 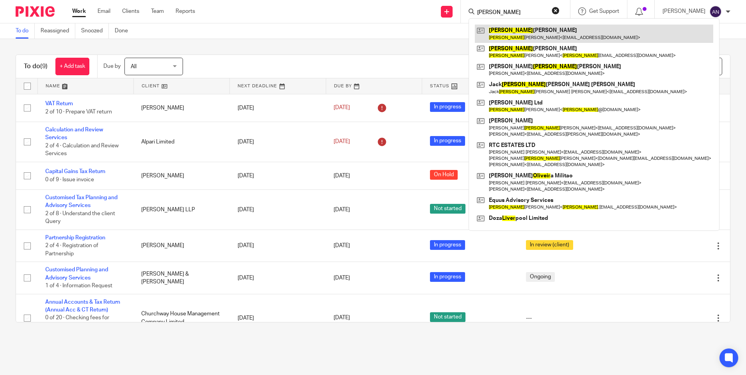 What do you see at coordinates (540, 277) in the screenshot?
I see `span: Ongoing` at bounding box center [540, 277].